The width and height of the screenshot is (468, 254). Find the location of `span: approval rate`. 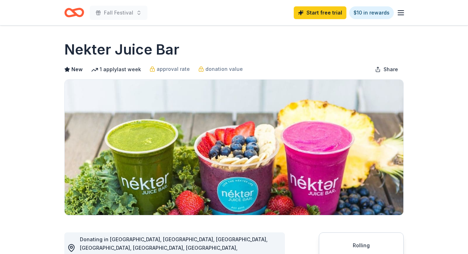

span: approval rate is located at coordinates (173, 69).